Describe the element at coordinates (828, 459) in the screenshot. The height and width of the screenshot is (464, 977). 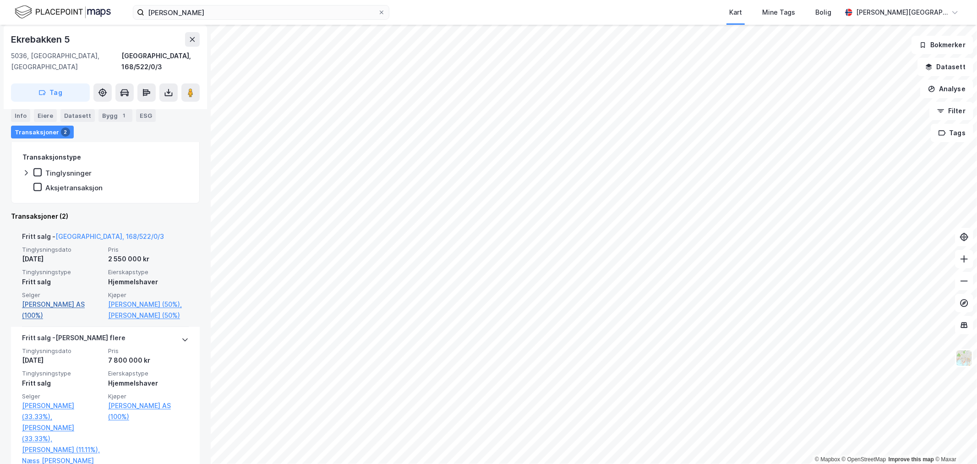
I see `a: Mapbox` at that location.